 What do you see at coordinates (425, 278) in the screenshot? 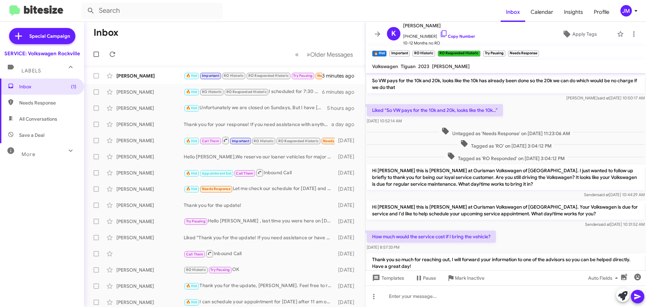
I see `button: Pause` at bounding box center [425, 278].